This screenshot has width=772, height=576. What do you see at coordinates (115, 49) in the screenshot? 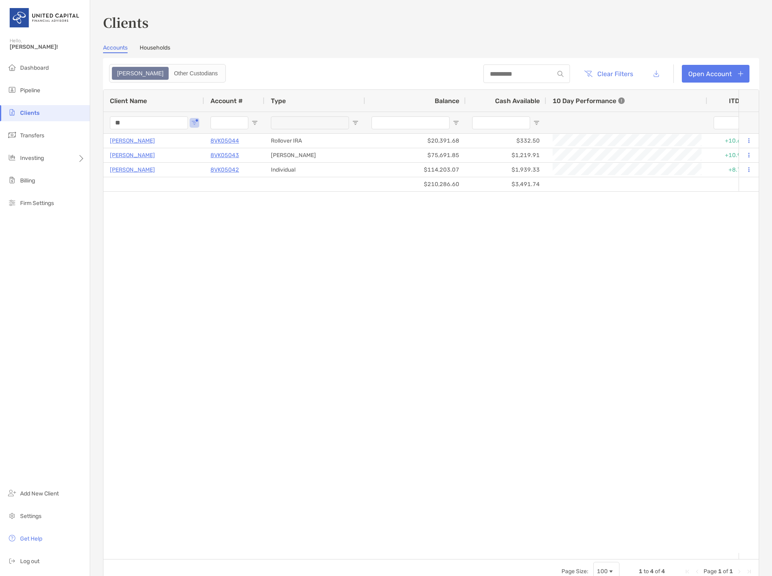
I see `a: Accounts` at bounding box center [115, 49].